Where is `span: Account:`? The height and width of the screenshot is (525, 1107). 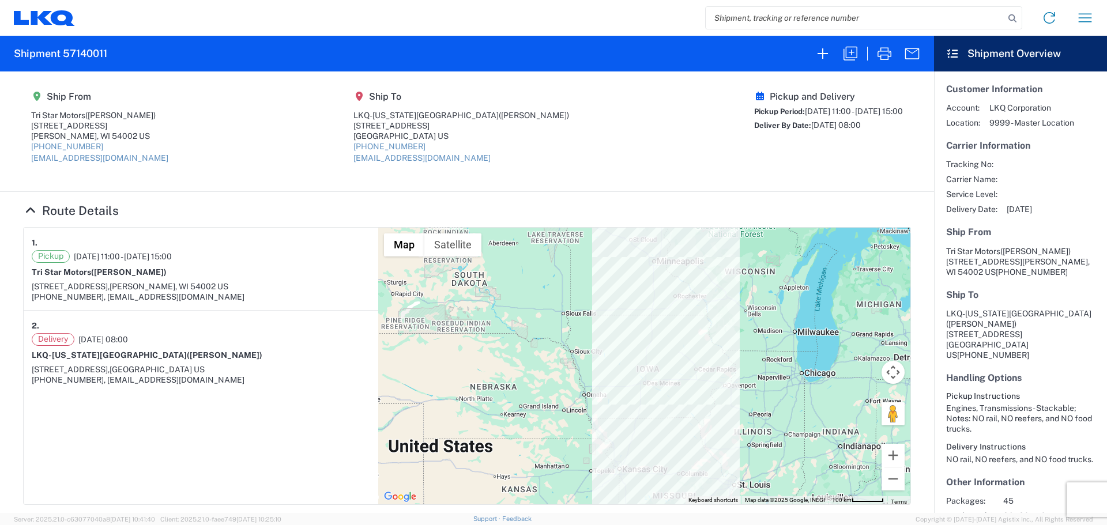
span: Account: is located at coordinates (963, 108).